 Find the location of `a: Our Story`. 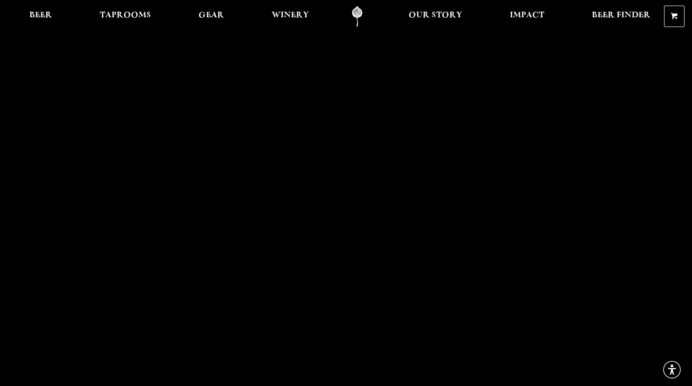

a: Our Story is located at coordinates (435, 16).